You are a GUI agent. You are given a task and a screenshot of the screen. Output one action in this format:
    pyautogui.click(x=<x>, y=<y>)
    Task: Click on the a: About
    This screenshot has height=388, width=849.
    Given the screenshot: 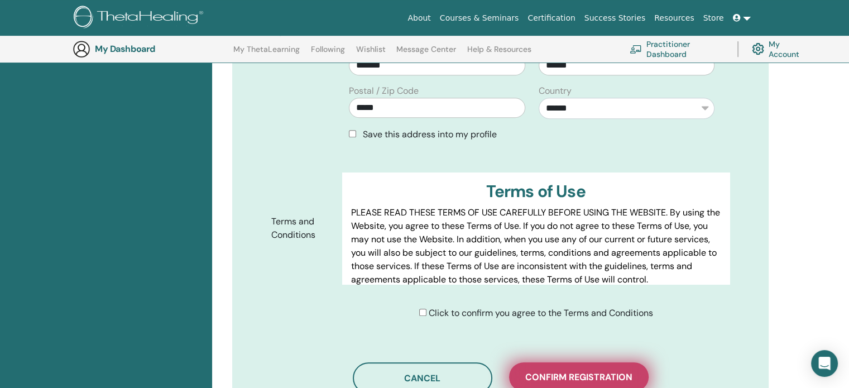 What is the action you would take?
    pyautogui.click(x=419, y=18)
    